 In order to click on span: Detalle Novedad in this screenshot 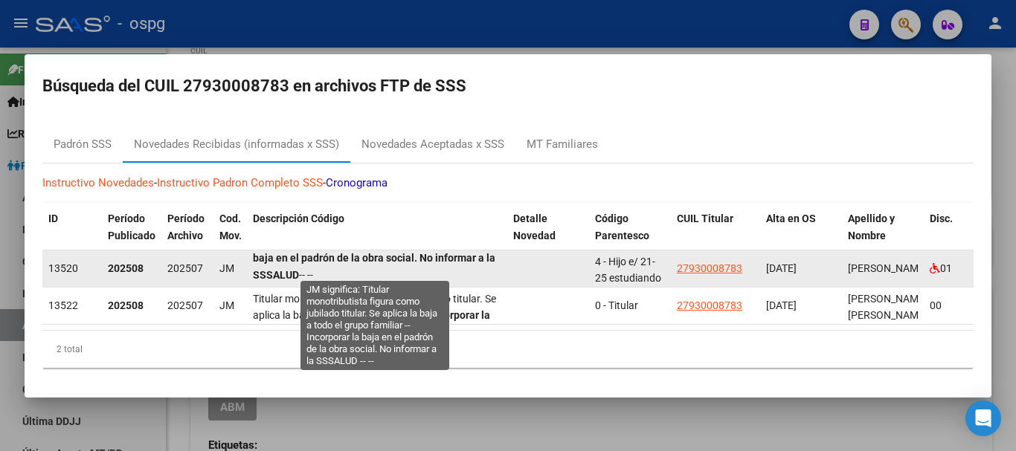, I will do `click(534, 227)`.